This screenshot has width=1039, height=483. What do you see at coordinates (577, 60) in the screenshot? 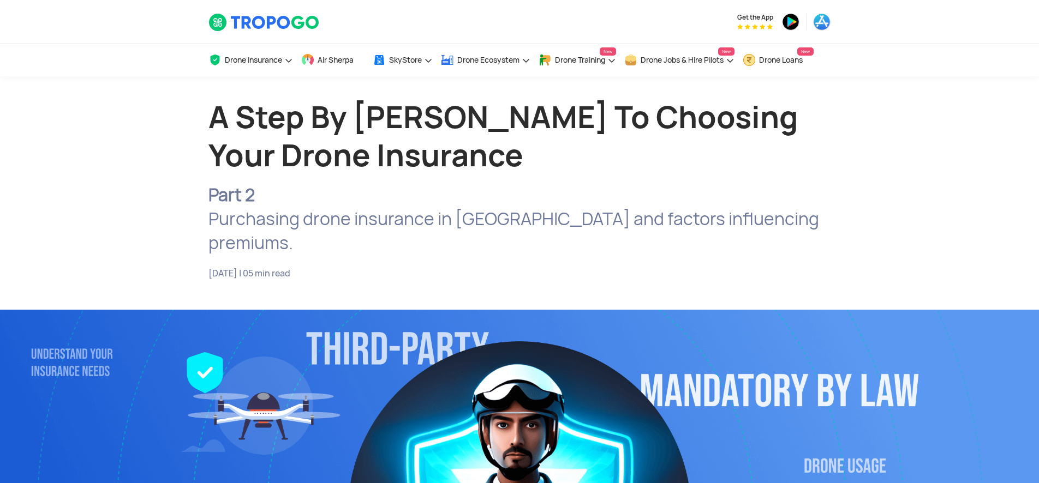
I see `a: Drone TrainingNew` at bounding box center [577, 60].